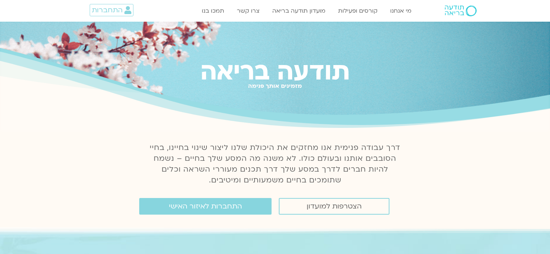 This screenshot has width=550, height=254. I want to click on span: התחברות לאיזור האישי, so click(205, 206).